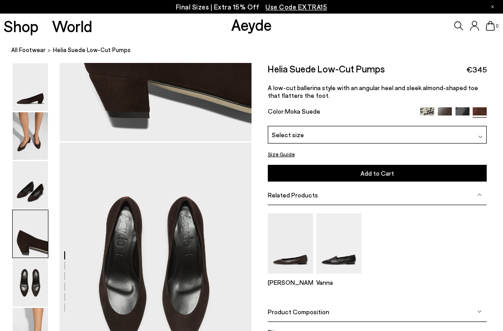 This screenshot has width=503, height=331. Describe the element at coordinates (377, 91) in the screenshot. I see `p: A low-cut ballerina style with an angular heel and sleek almond-shaped toe that flatters the foot.` at that location.